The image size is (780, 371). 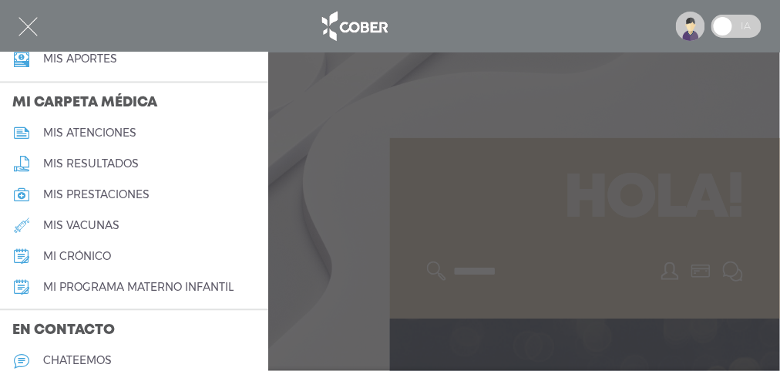 I want to click on img: Cober_menu-close-white.svg, so click(x=28, y=26).